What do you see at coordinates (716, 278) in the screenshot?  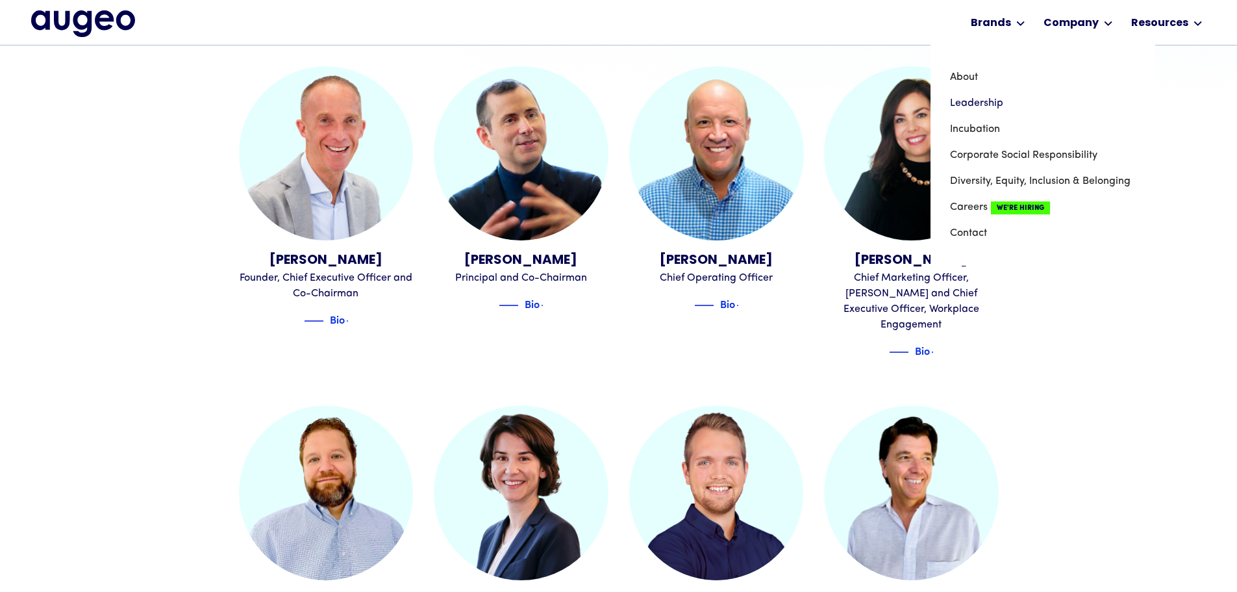 I see `div: Chief Operating Officer` at bounding box center [716, 278].